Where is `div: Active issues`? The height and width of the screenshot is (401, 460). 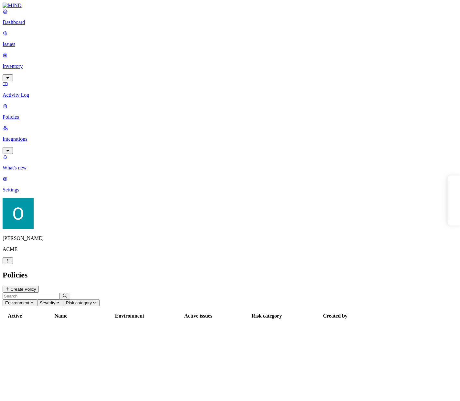
div: Active issues is located at coordinates (198, 316).